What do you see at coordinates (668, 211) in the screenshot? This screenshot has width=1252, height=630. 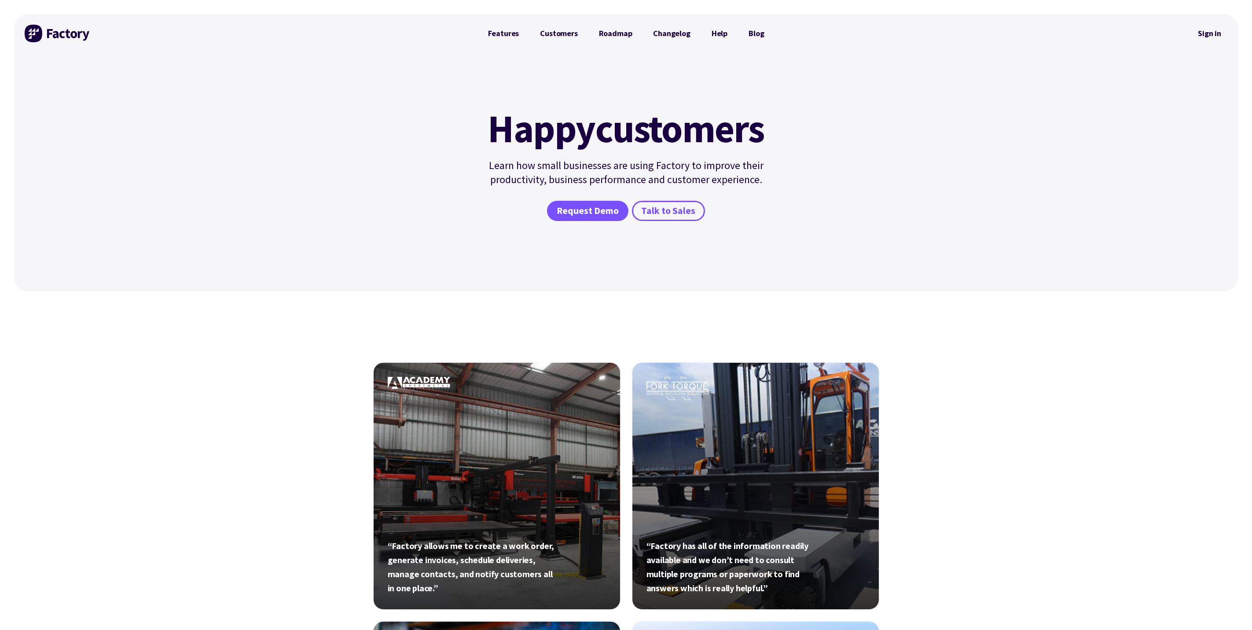 I see `span: Talk to Sales` at bounding box center [668, 211].